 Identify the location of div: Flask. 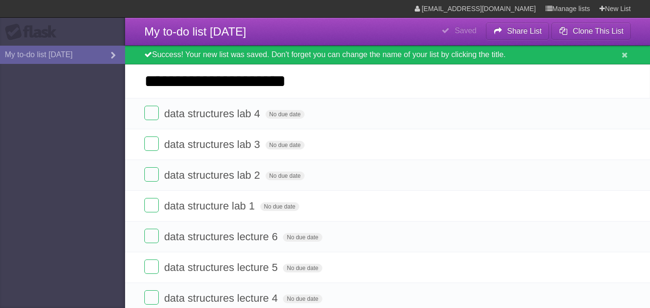
(34, 32).